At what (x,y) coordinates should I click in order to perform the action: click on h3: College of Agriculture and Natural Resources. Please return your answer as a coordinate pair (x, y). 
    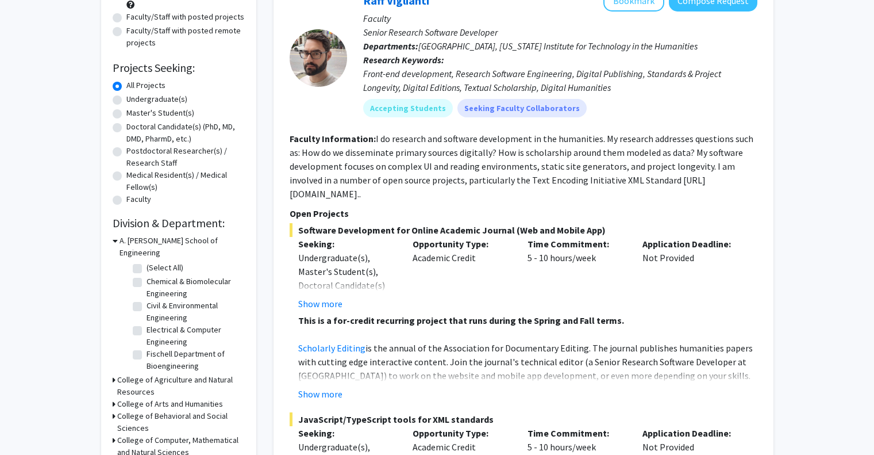
    Looking at the image, I should click on (181, 386).